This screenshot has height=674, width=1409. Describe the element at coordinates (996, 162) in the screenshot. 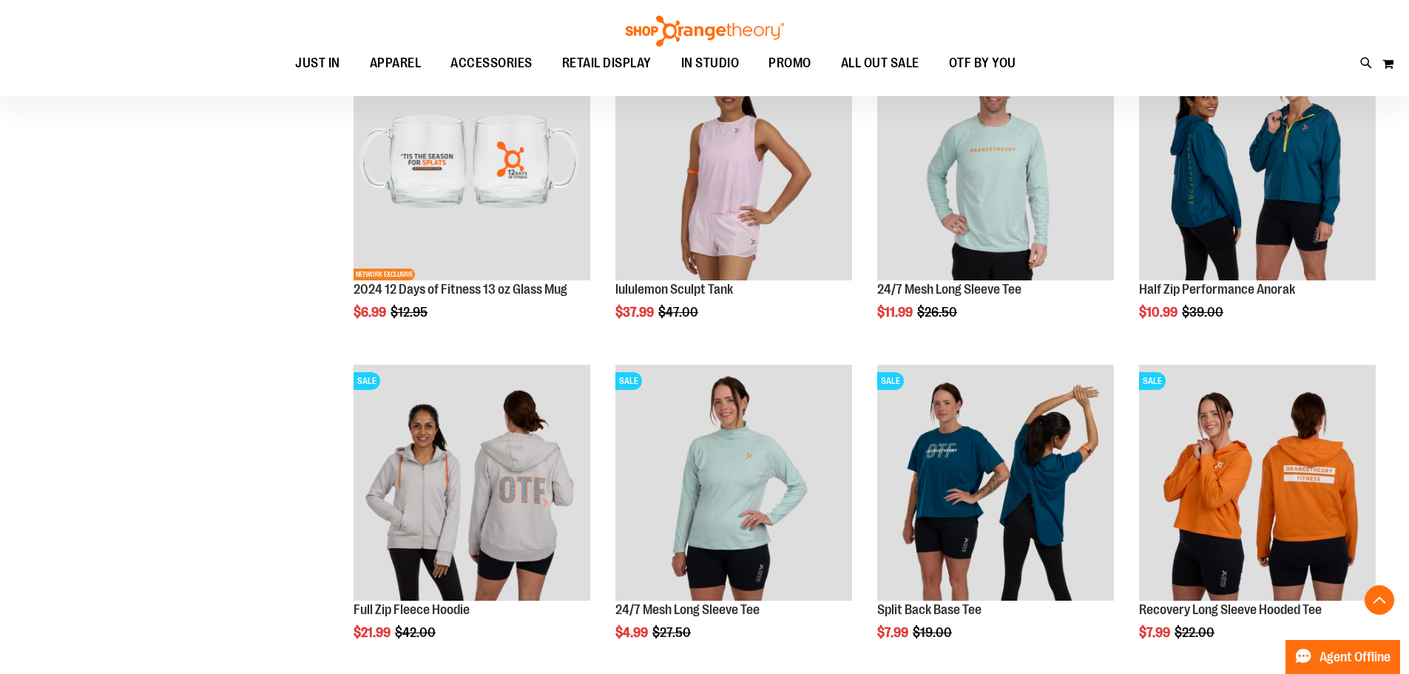

I see `img: Main Image of 1457095` at that location.